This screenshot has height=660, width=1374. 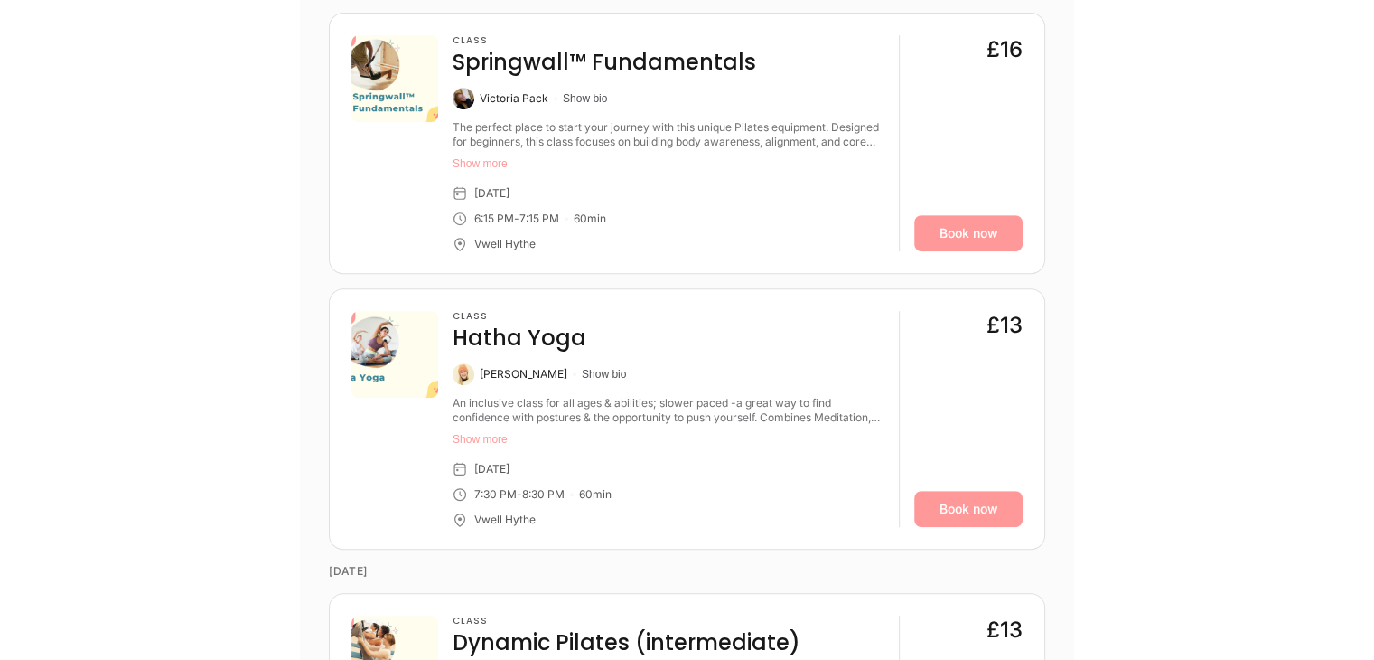 I want to click on img: Kate Alexander, so click(x=464, y=374).